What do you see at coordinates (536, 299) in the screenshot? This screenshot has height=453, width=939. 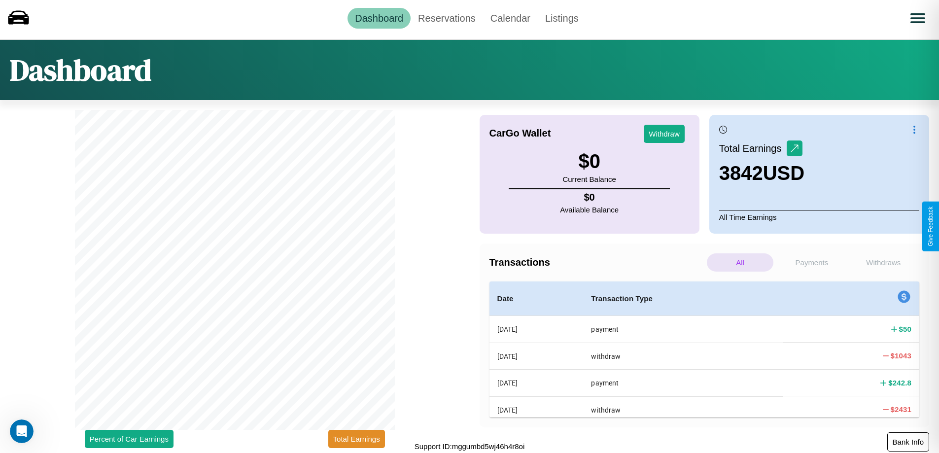 I see `h4: Date` at bounding box center [536, 299].